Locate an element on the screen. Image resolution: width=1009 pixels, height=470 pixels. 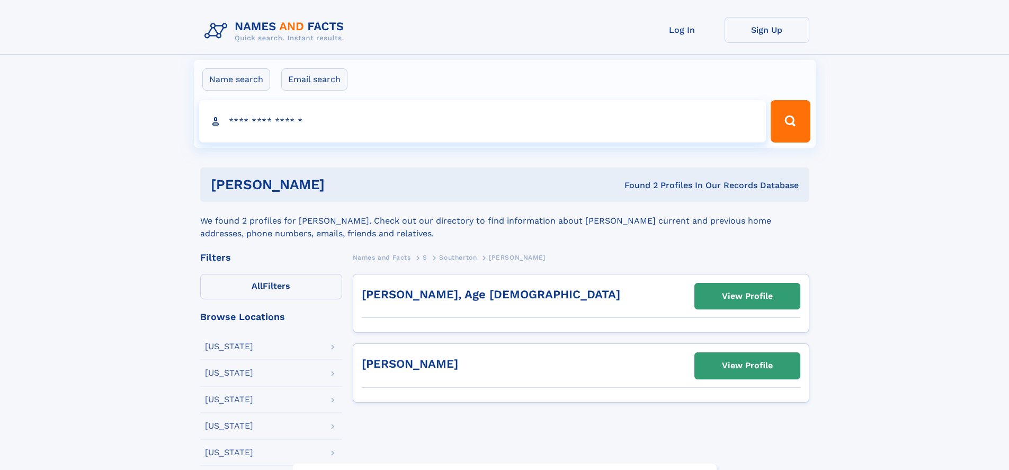
img: Logo Names and Facts is located at coordinates (277, 31).